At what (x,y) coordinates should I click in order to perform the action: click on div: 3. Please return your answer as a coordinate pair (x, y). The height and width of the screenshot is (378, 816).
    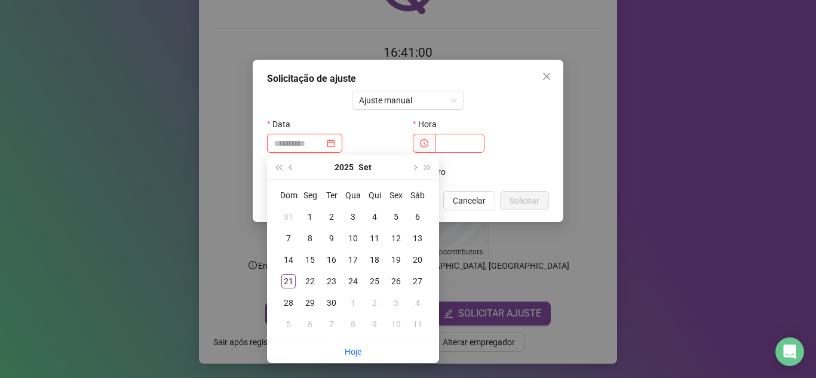
    Looking at the image, I should click on (396, 303).